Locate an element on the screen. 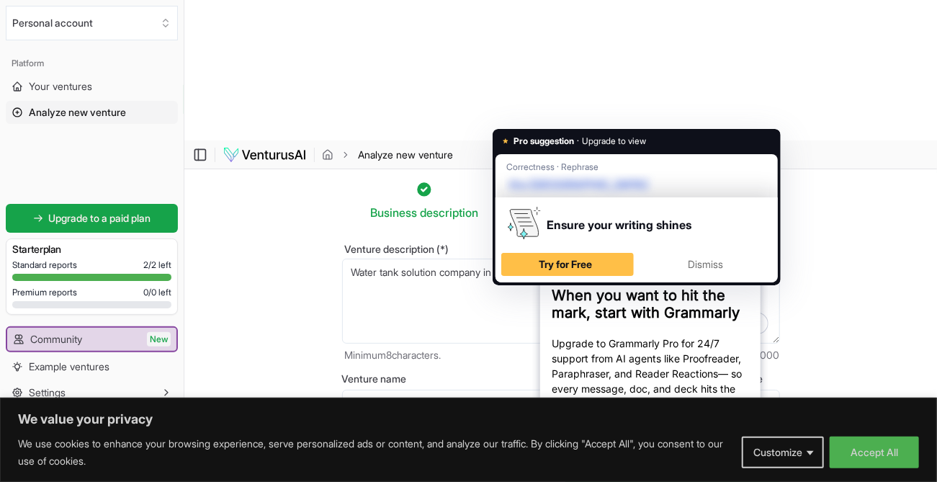 Image resolution: width=937 pixels, height=482 pixels. p: We value your privacy is located at coordinates (468, 419).